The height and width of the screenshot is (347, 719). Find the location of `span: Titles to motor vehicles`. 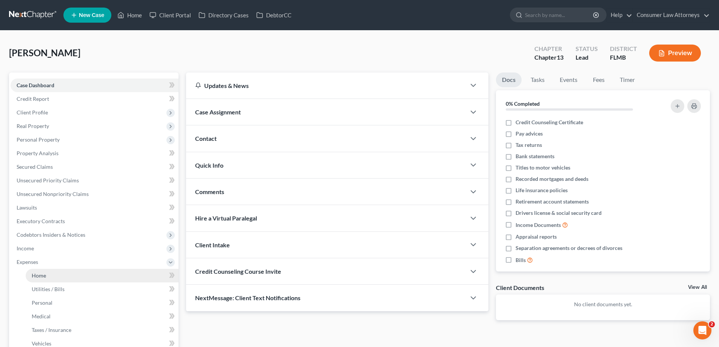

span: Titles to motor vehicles is located at coordinates (543, 168).